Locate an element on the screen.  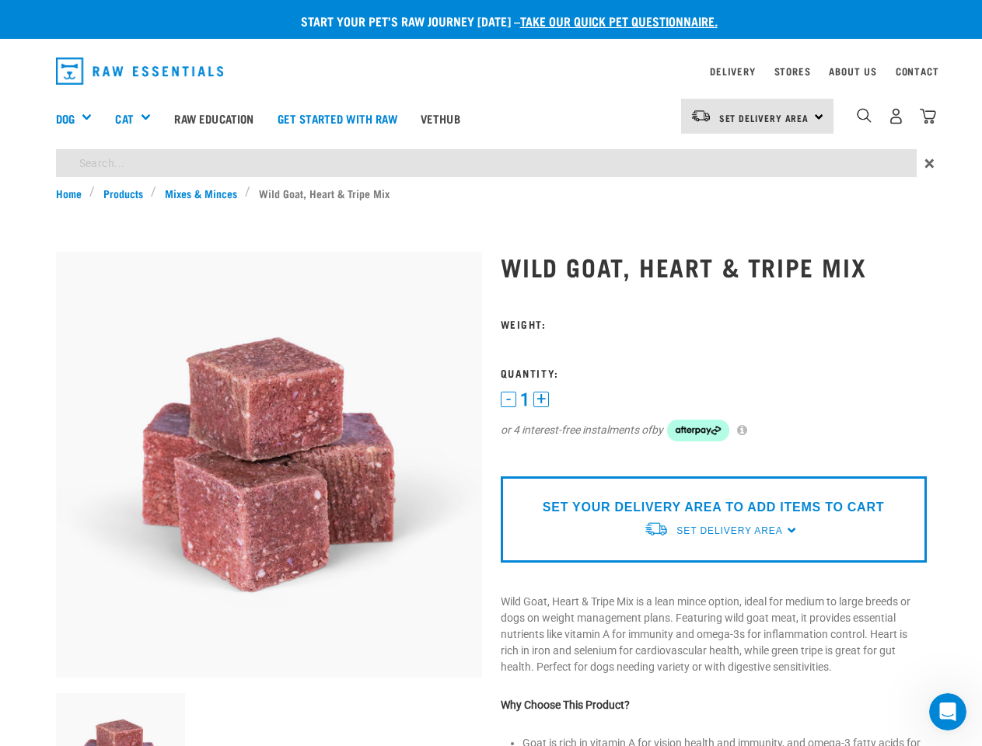
input: Search... is located at coordinates (486, 163).